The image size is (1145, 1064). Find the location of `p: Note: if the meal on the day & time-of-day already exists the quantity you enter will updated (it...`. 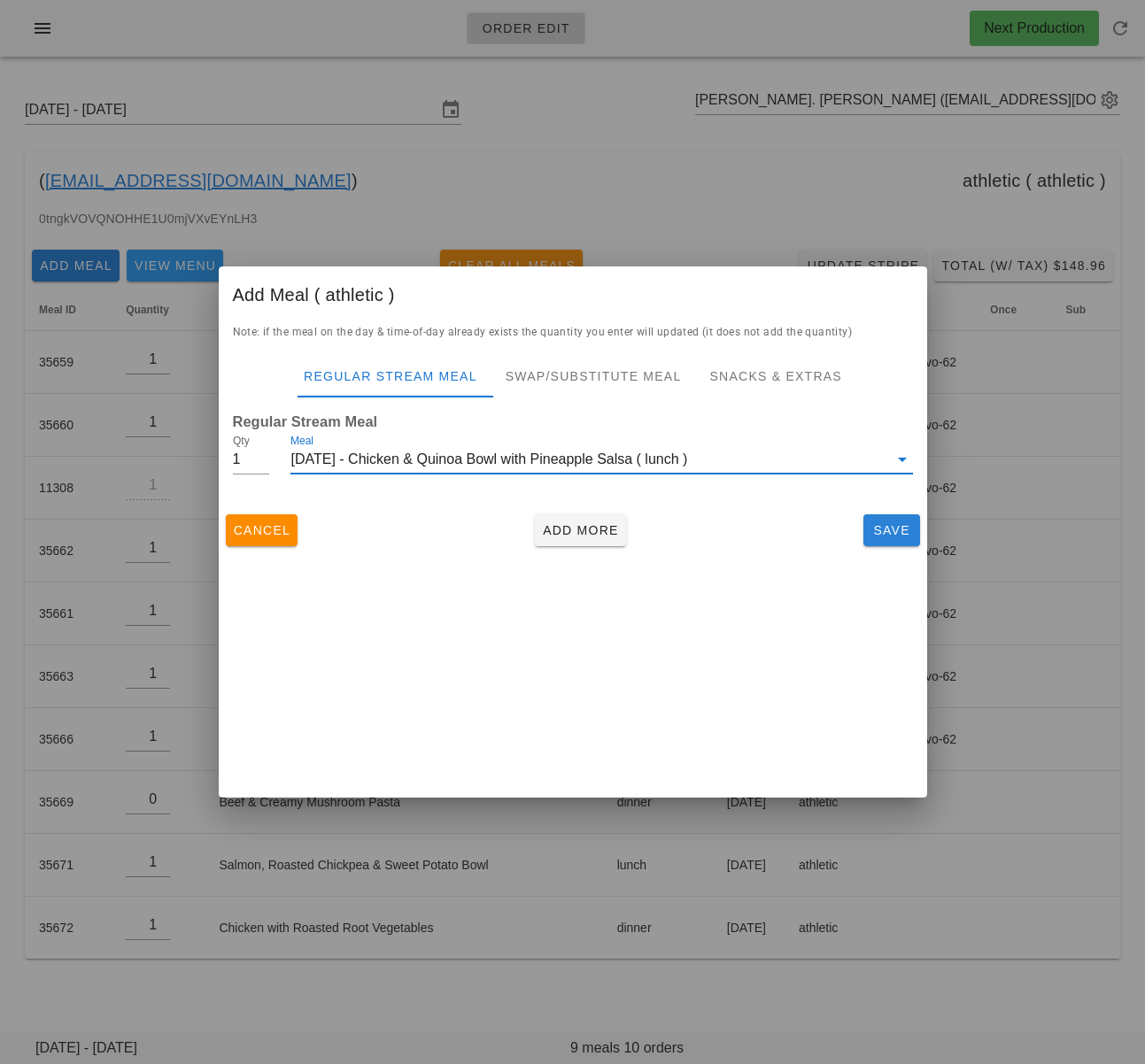

p: Note: if the meal on the day & time-of-day already exists the quantity you enter will updated (it... is located at coordinates (572, 332).